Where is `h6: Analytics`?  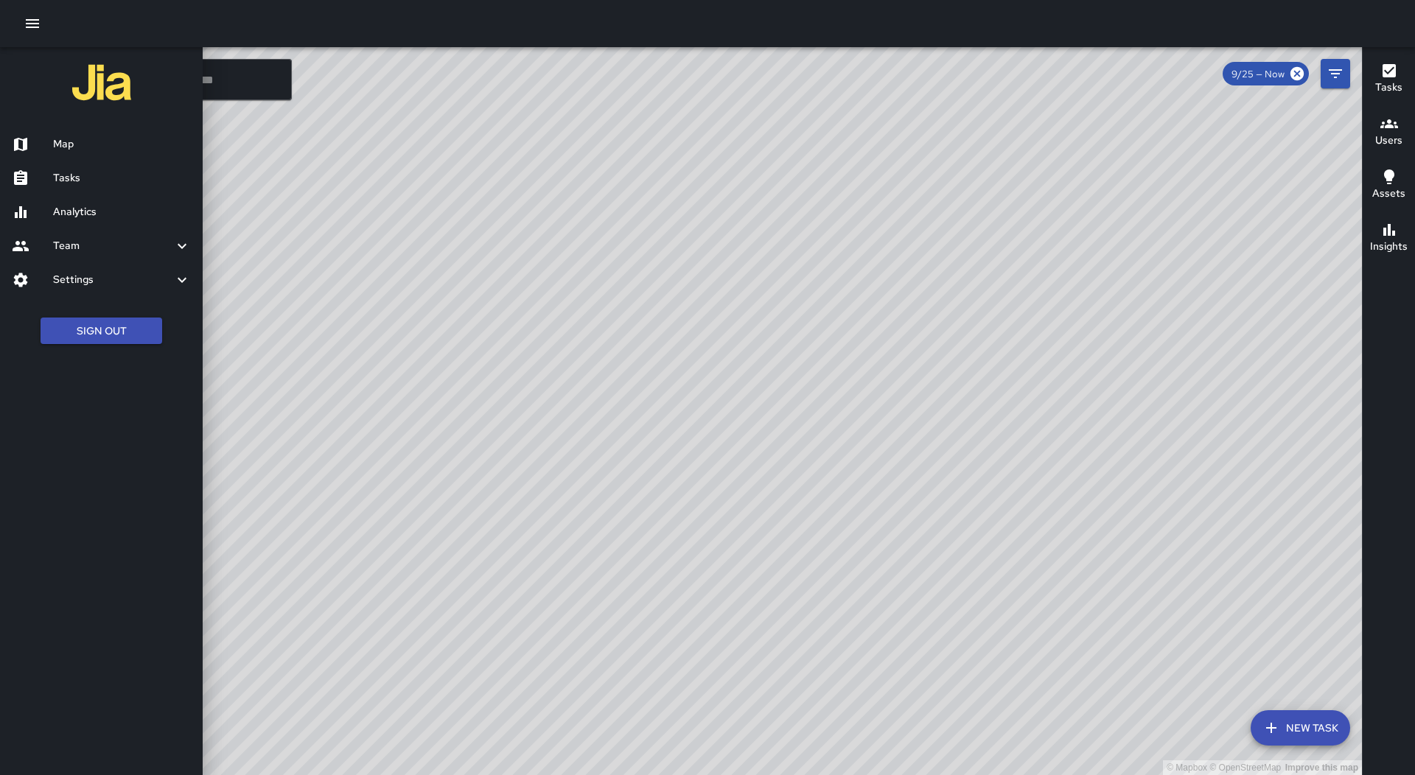 h6: Analytics is located at coordinates (122, 212).